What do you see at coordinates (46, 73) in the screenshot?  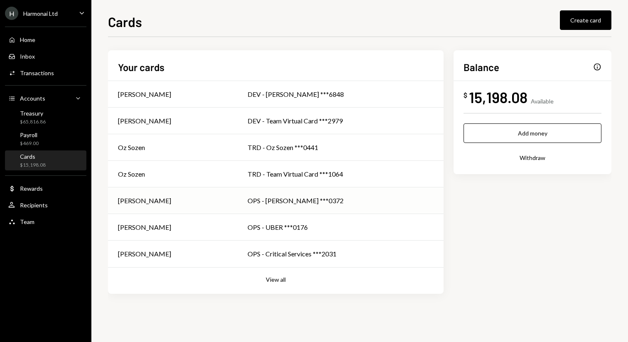 I see `a: Transactions` at bounding box center [46, 73].